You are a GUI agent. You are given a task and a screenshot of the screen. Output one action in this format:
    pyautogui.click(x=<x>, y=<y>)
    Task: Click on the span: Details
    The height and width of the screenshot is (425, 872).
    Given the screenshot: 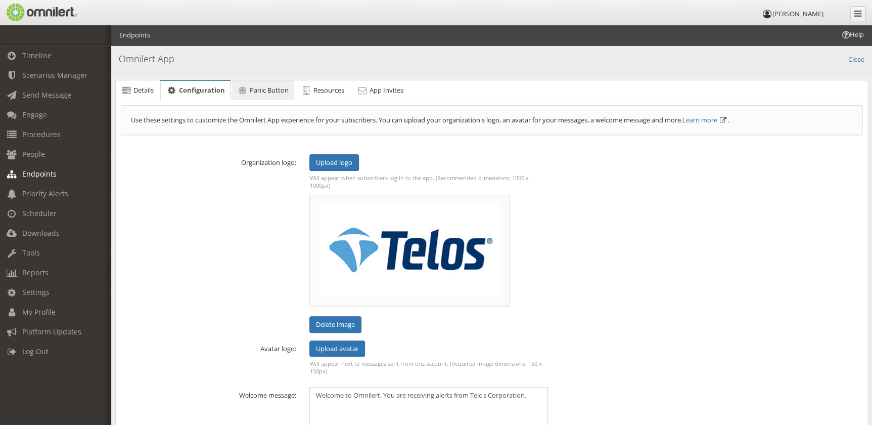 What is the action you would take?
    pyautogui.click(x=144, y=90)
    